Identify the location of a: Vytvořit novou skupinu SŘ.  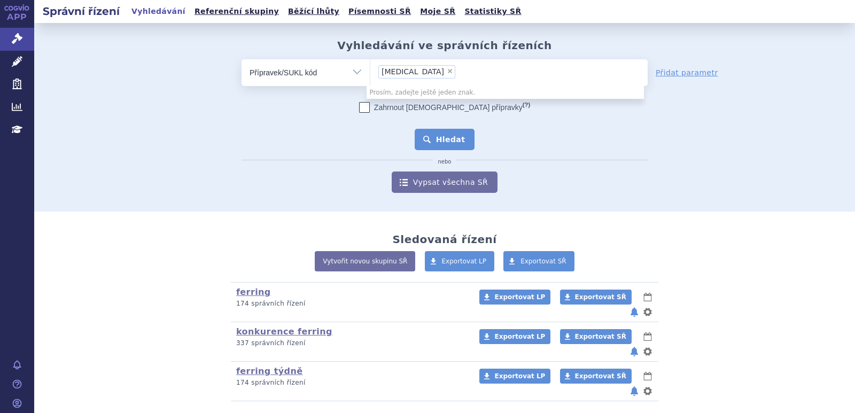
(365, 261).